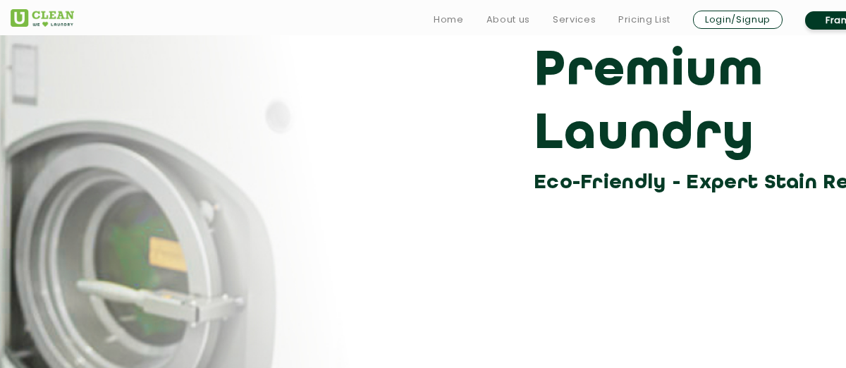 Image resolution: width=846 pixels, height=368 pixels. I want to click on a: Services, so click(574, 20).